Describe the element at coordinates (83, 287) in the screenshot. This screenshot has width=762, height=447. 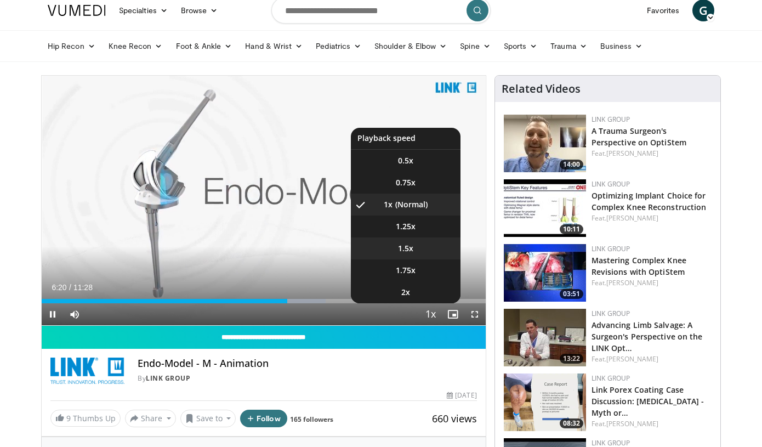
I see `span: 11:28` at that location.